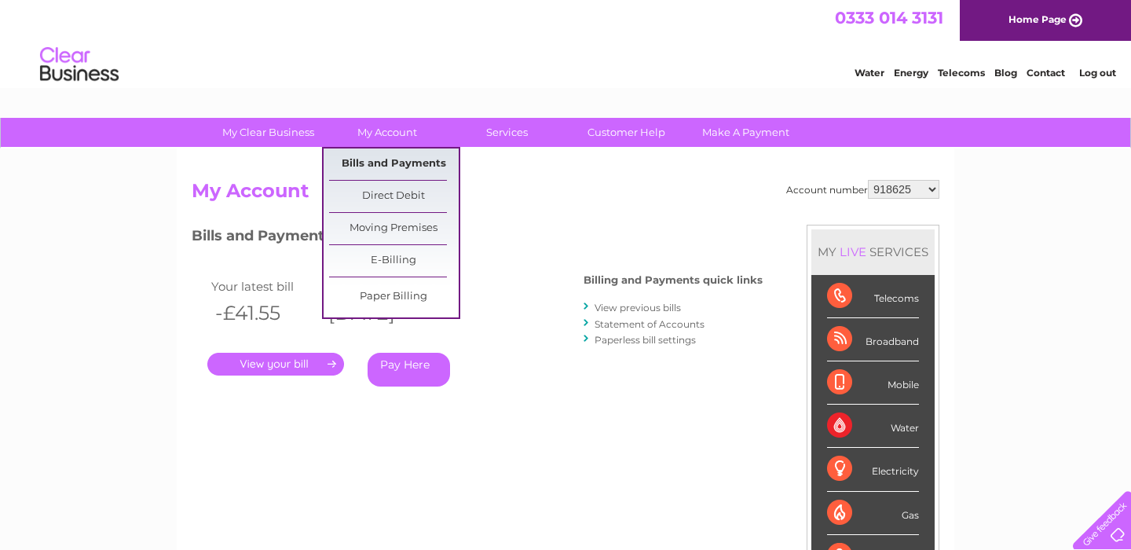 The height and width of the screenshot is (550, 1131). I want to click on a: Pay Here, so click(408, 369).